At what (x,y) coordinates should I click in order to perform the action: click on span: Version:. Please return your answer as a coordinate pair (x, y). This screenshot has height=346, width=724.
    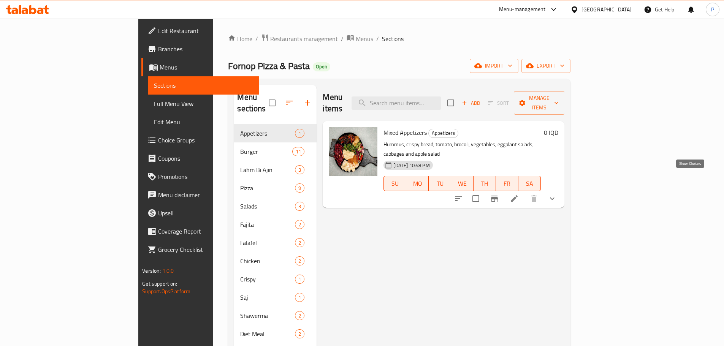
    Looking at the image, I should click on (151, 271).